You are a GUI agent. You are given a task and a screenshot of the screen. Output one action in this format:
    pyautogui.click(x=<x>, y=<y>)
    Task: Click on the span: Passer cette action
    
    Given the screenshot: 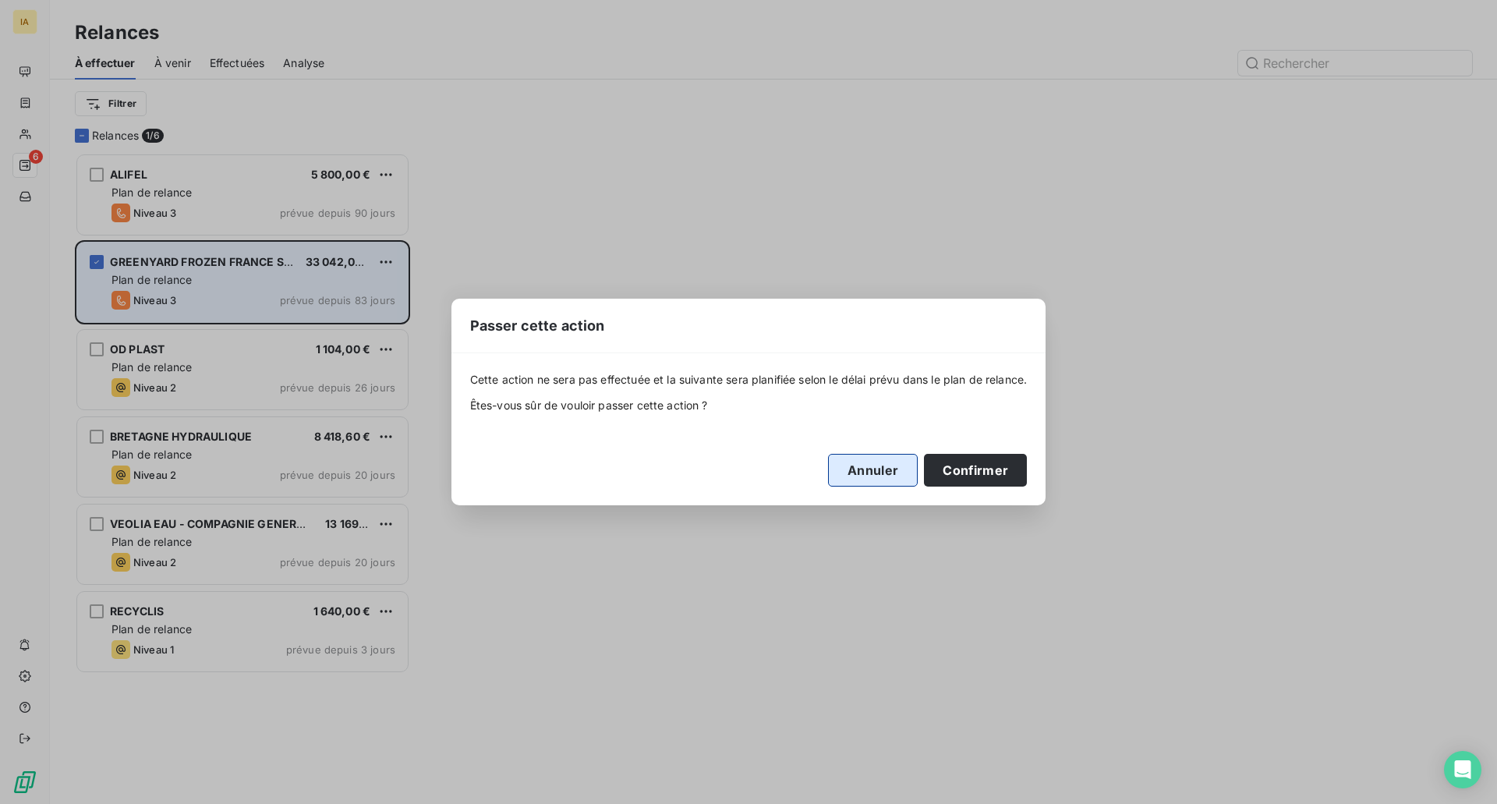 What is the action you would take?
    pyautogui.click(x=537, y=325)
    